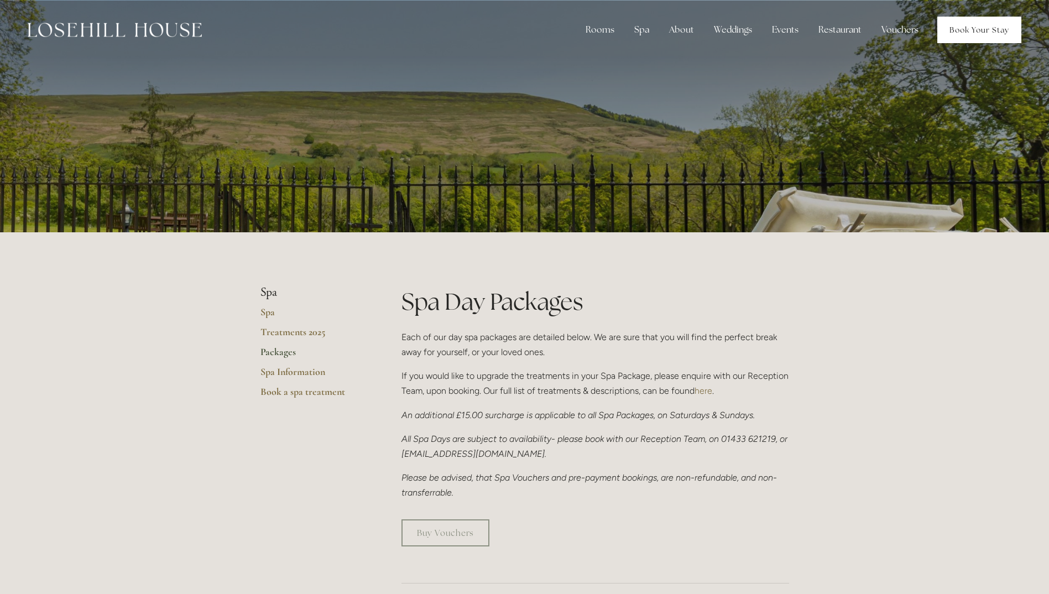 The image size is (1049, 594). Describe the element at coordinates (900, 30) in the screenshot. I see `a: Vouchers` at that location.